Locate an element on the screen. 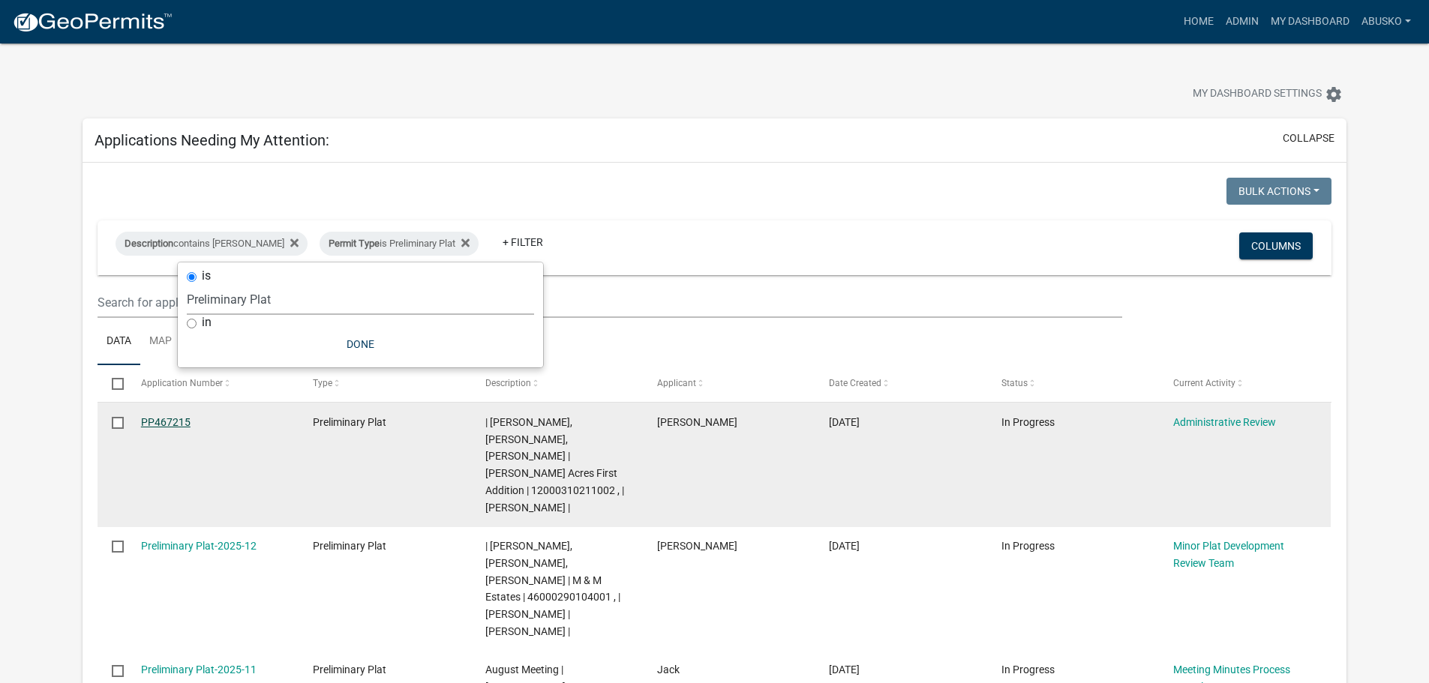  a: Map is located at coordinates (160, 342).